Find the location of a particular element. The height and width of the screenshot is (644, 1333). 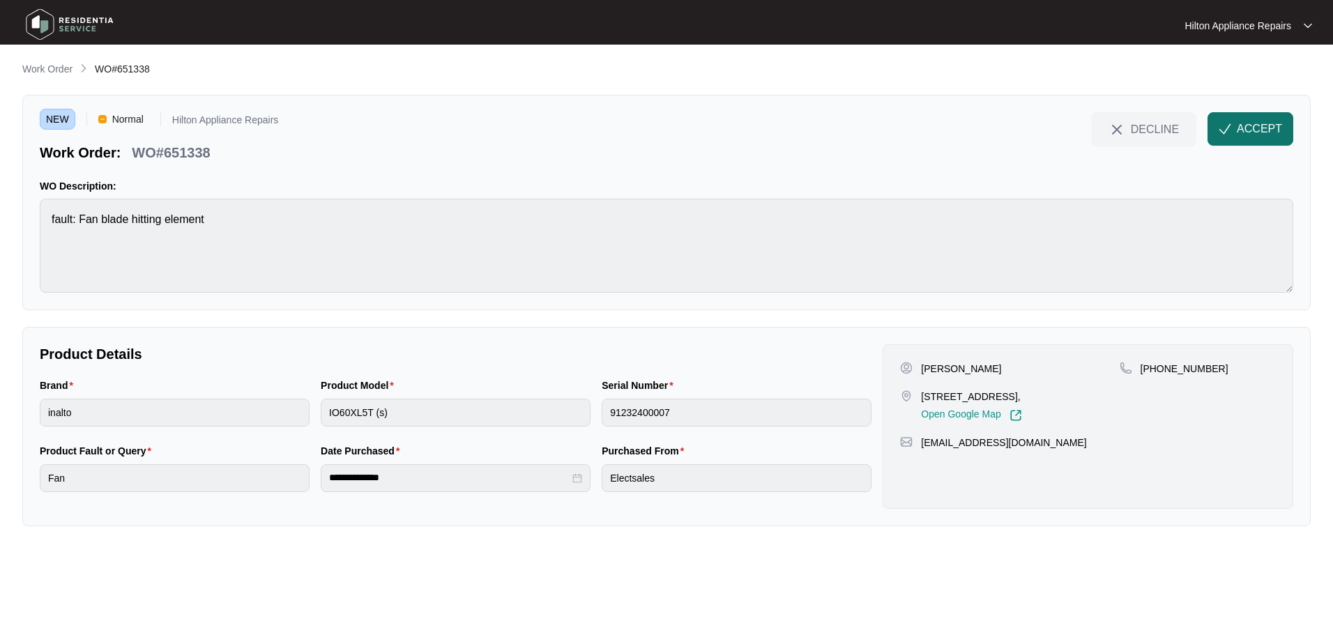

input: Brand is located at coordinates (174, 413).